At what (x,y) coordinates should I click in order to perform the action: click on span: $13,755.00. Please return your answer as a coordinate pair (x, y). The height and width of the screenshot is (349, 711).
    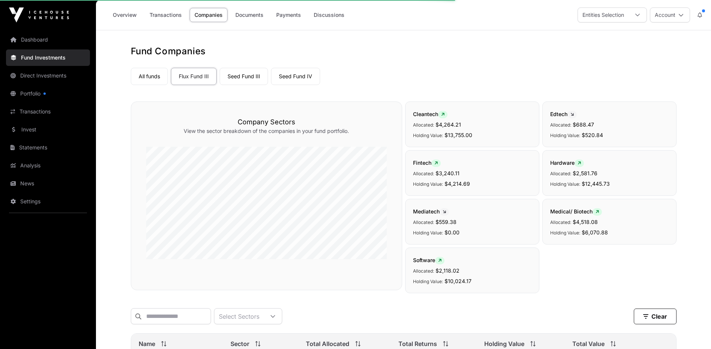
    Looking at the image, I should click on (458, 135).